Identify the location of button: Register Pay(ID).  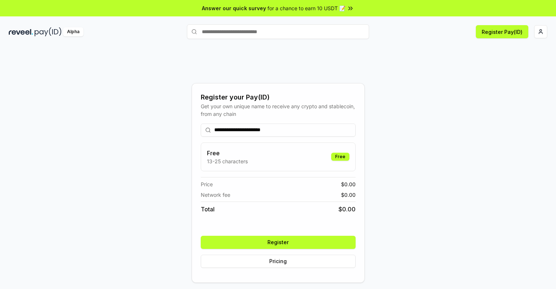
(502, 32).